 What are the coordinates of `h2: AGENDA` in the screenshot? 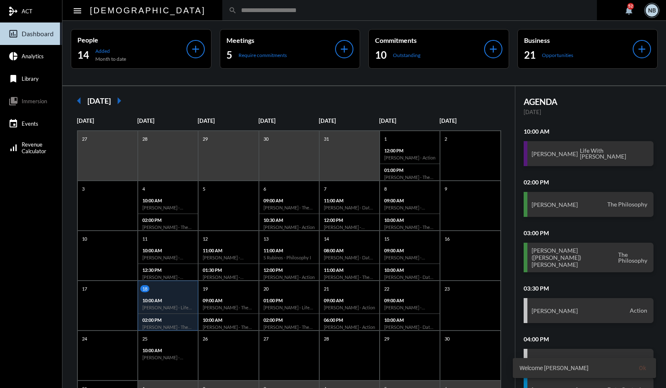 It's located at (588, 102).